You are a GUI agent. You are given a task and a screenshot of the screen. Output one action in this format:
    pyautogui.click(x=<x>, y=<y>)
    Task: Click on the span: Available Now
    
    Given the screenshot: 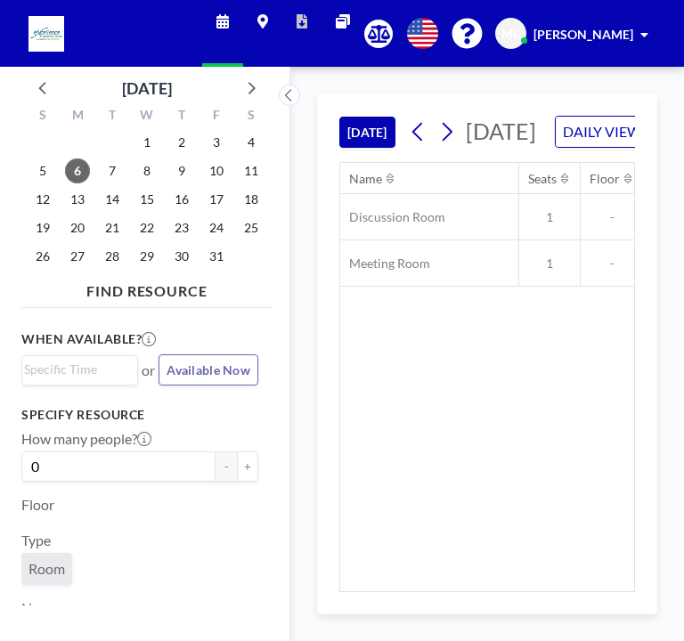 What is the action you would take?
    pyautogui.click(x=208, y=370)
    